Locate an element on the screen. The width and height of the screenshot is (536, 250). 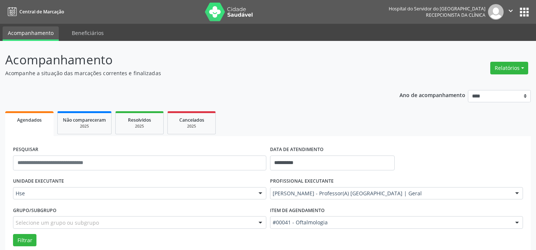
label: PROFISSIONAL EXECUTANTE is located at coordinates (302, 181).